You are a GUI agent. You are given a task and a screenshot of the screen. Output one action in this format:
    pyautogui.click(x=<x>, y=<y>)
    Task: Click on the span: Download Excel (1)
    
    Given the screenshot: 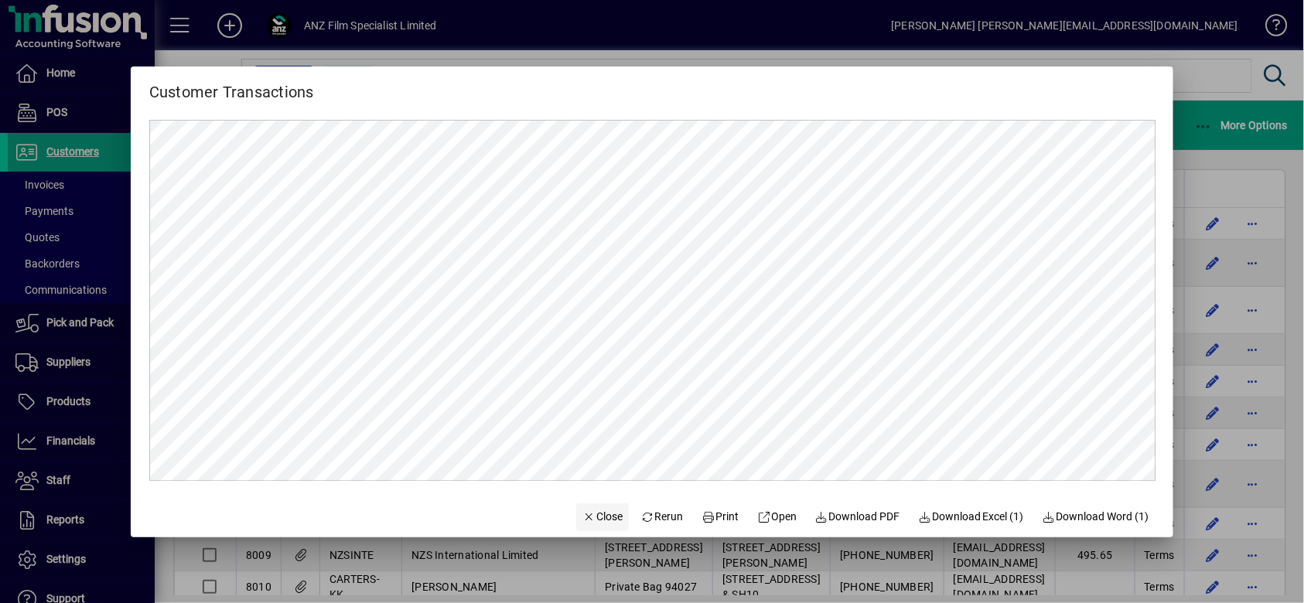 What is the action you would take?
    pyautogui.click(x=971, y=517)
    